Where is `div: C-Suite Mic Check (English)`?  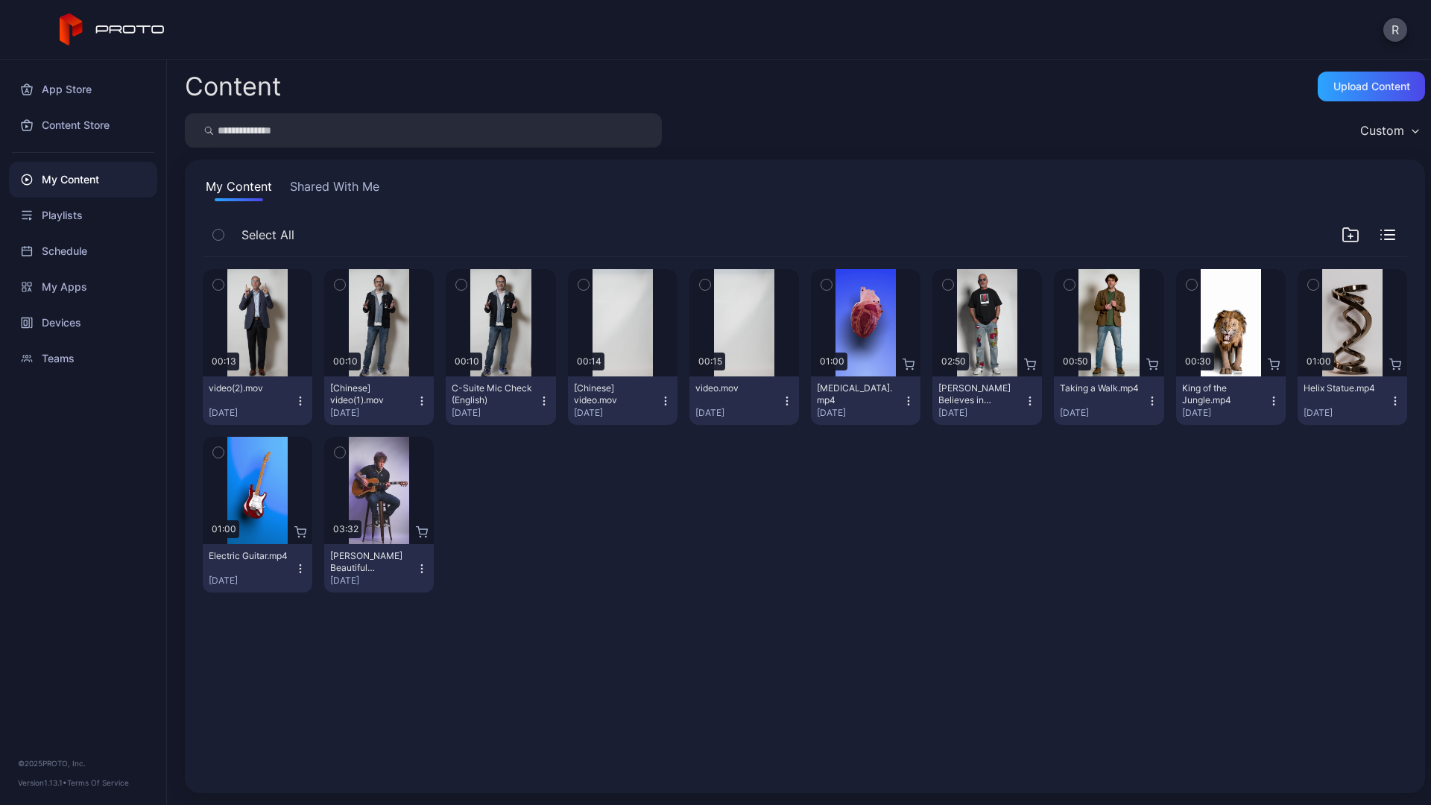
div: C-Suite Mic Check (English) is located at coordinates (493, 394).